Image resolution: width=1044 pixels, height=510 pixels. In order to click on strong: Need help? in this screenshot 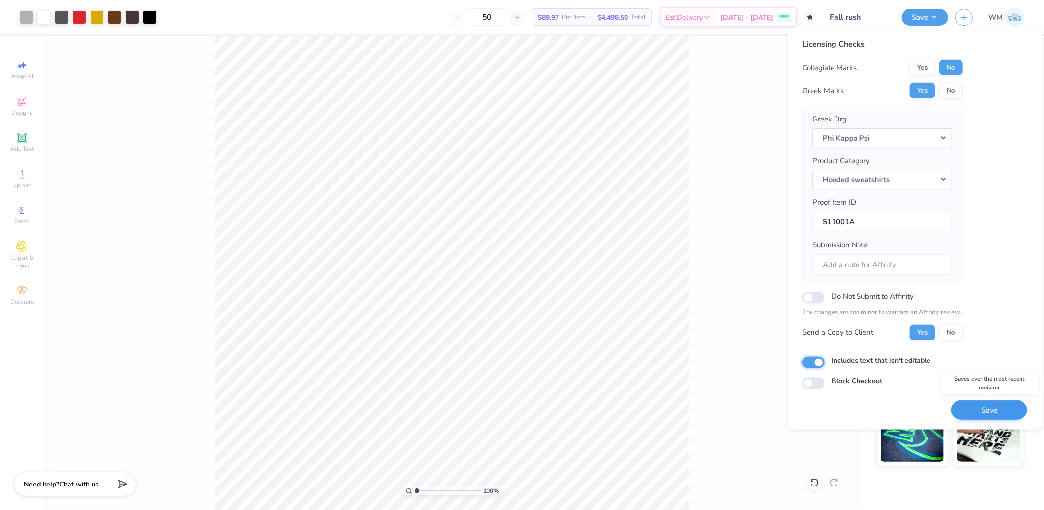, I will do `click(42, 484)`.